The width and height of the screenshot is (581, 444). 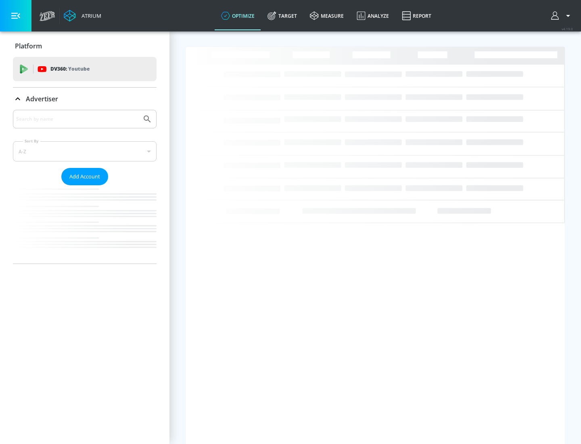 I want to click on input: Search by name, so click(x=77, y=119).